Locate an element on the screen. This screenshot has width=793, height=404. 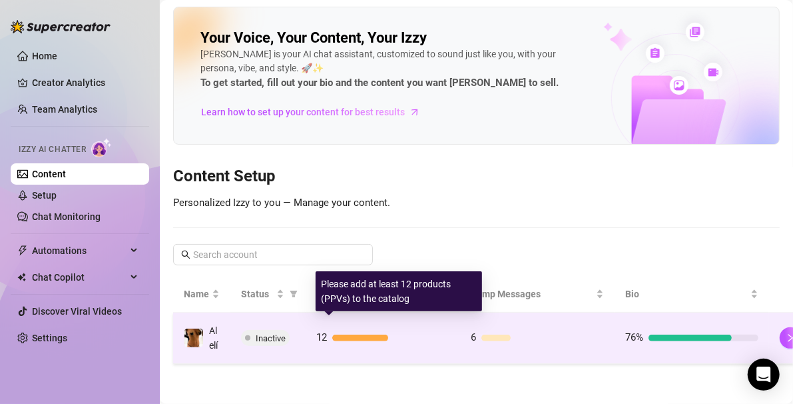
img: Chat Copilot is located at coordinates (21, 277).